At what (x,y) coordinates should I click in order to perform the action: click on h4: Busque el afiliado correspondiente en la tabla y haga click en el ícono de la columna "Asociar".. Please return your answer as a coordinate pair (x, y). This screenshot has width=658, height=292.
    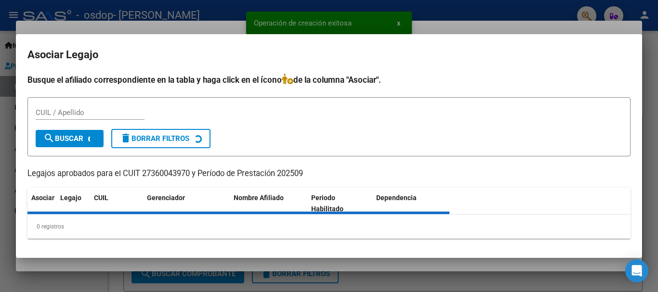
    Looking at the image, I should click on (329, 80).